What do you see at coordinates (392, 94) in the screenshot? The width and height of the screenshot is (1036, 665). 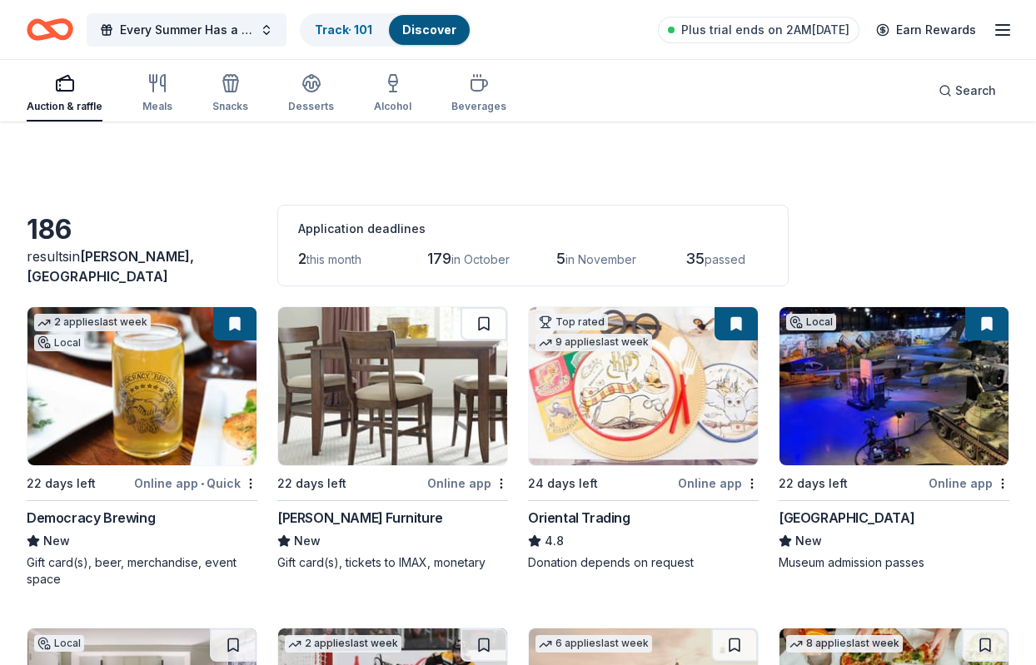 I see `button: Alcohol` at bounding box center [392, 94].